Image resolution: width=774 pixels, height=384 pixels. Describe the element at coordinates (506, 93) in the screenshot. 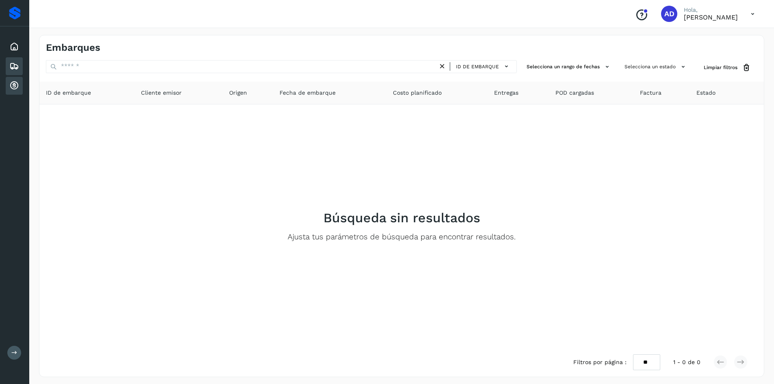

I see `span: Entregas` at that location.